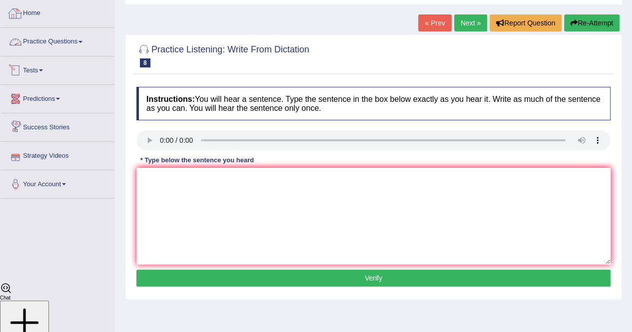 Image resolution: width=632 pixels, height=332 pixels. I want to click on button: Re-Attempt, so click(591, 23).